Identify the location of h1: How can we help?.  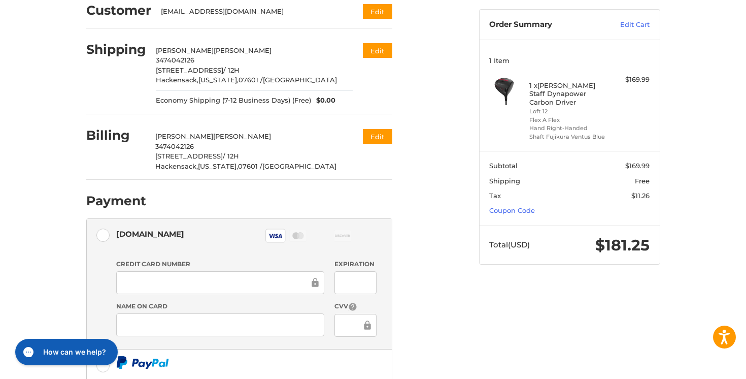
(64, 17).